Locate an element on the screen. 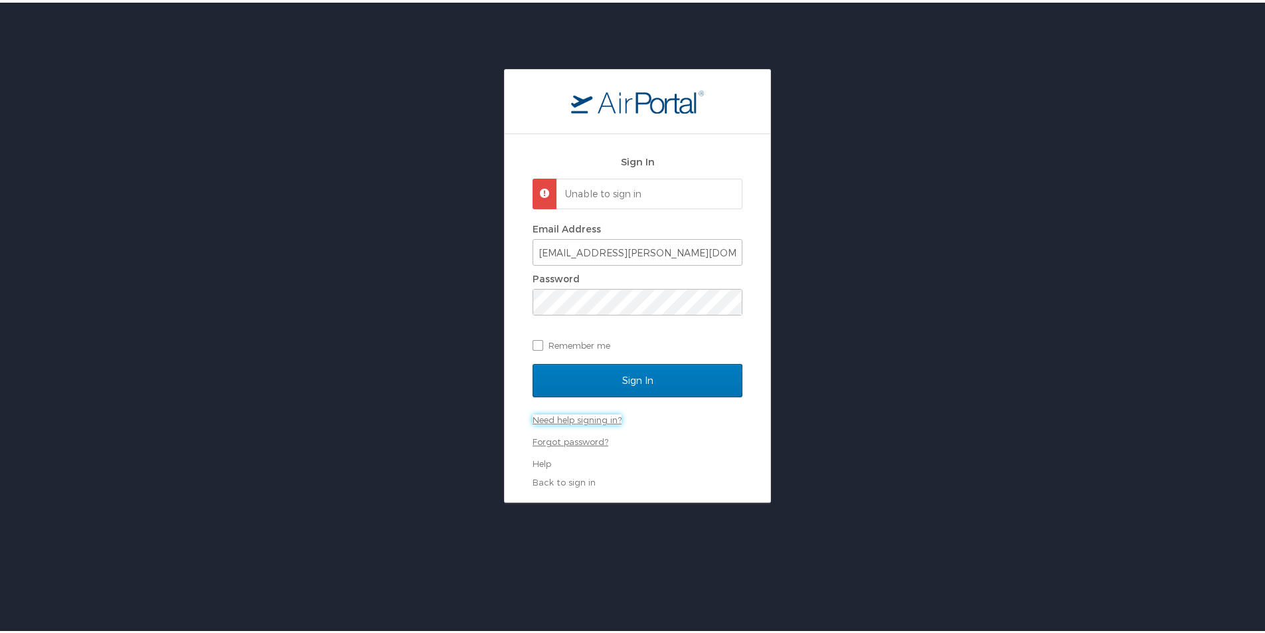 The image size is (1265, 633). label: Email Address is located at coordinates (566, 226).